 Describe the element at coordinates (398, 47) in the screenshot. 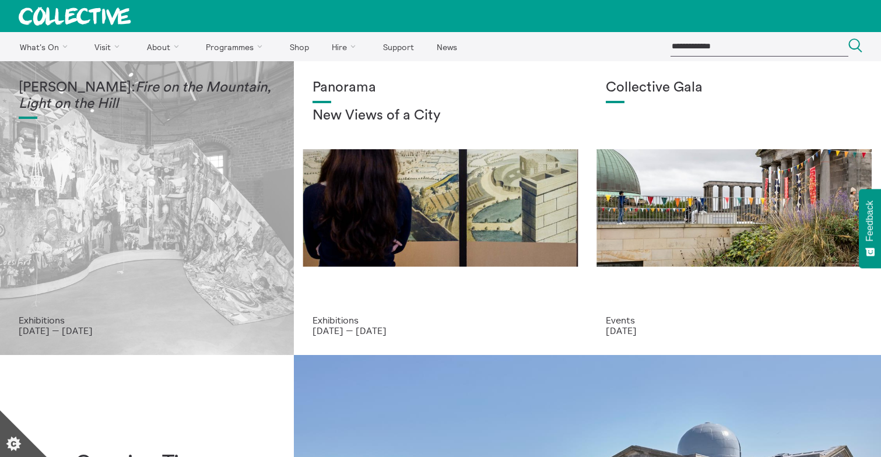

I see `a: Support` at that location.